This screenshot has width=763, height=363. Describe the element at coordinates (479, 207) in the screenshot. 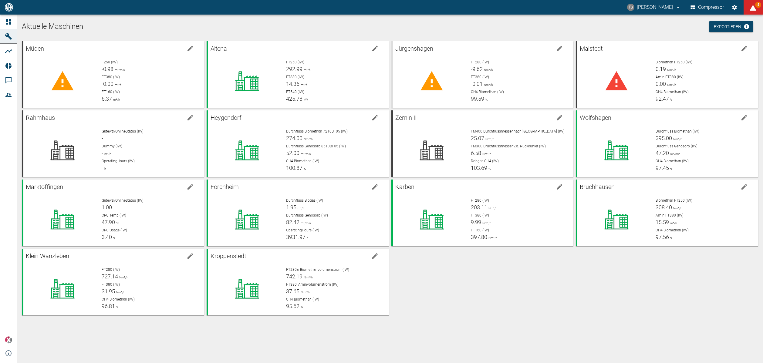

I see `span: 203.11` at that location.